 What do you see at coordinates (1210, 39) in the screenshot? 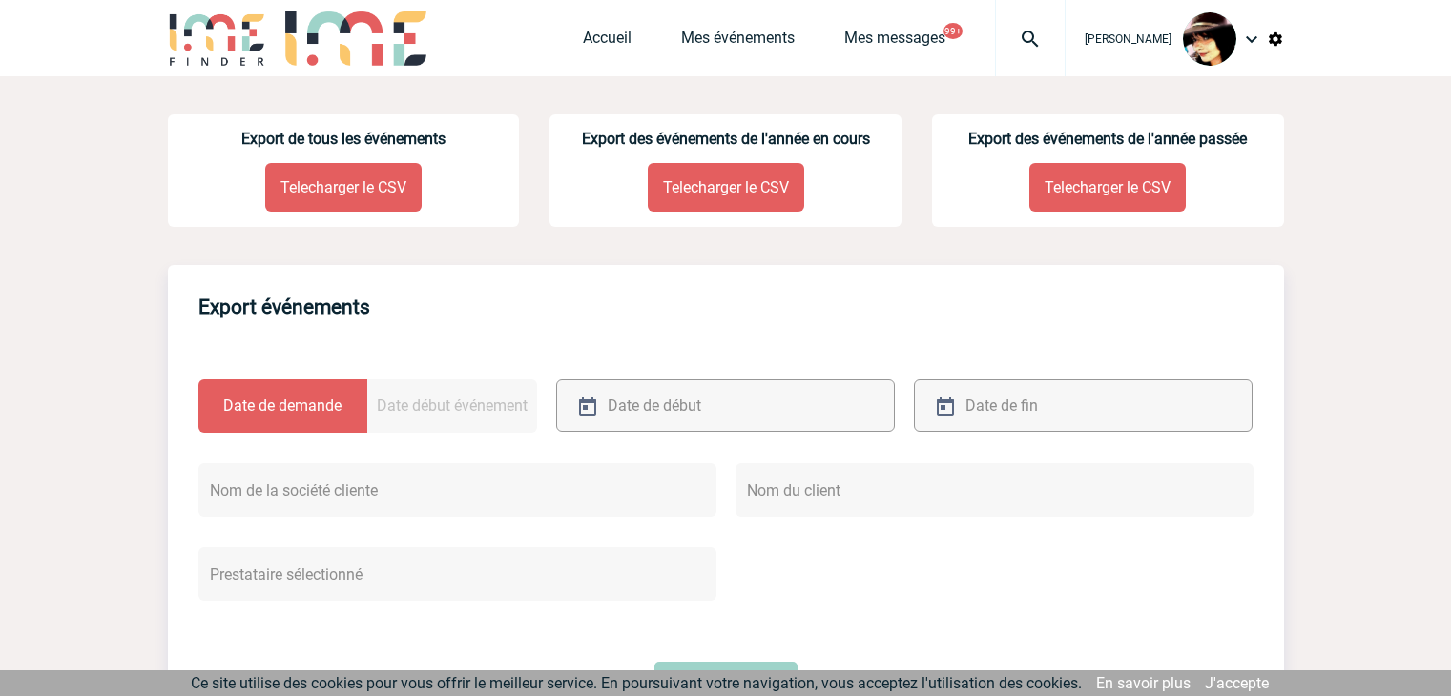
I see `img: 101023-0.jpg` at bounding box center [1210, 39].